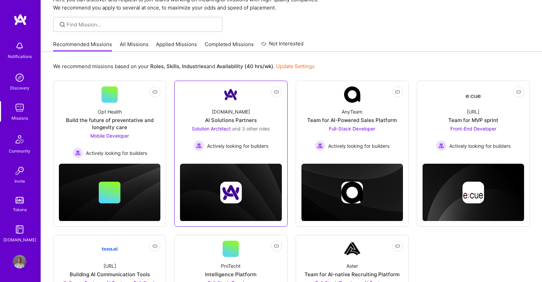  I want to click on div: Notifications, so click(20, 56).